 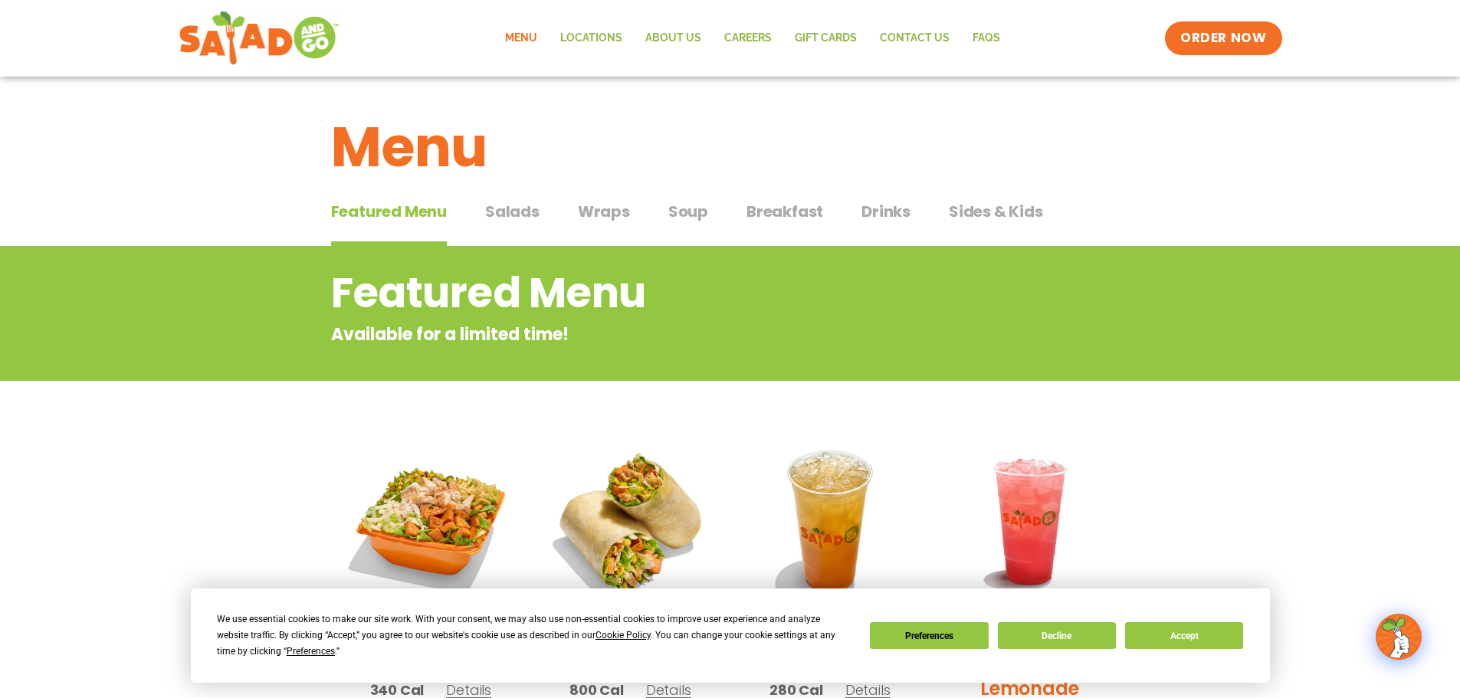 What do you see at coordinates (1184, 635) in the screenshot?
I see `button: Accept` at bounding box center [1184, 635].